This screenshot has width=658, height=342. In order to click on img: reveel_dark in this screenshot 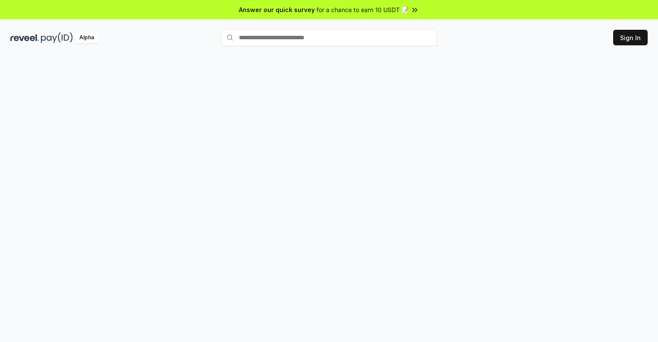, I will do `click(25, 38)`.